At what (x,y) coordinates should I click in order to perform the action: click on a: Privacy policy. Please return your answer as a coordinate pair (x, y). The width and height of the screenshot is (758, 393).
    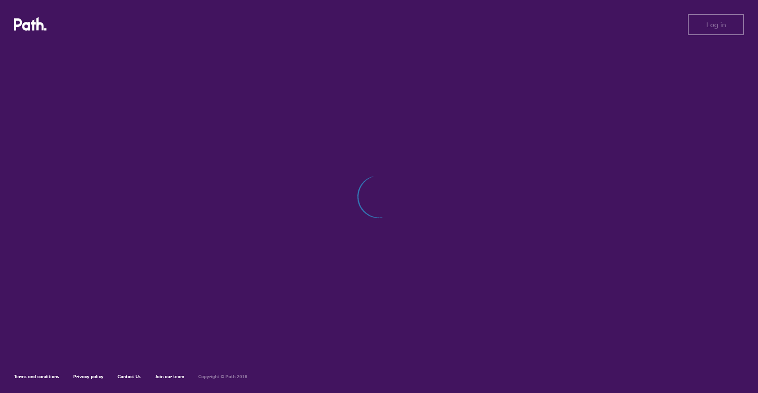
    Looking at the image, I should click on (88, 376).